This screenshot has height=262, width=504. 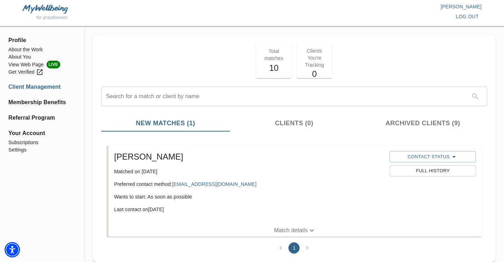 I want to click on a: Referral Program, so click(x=42, y=118).